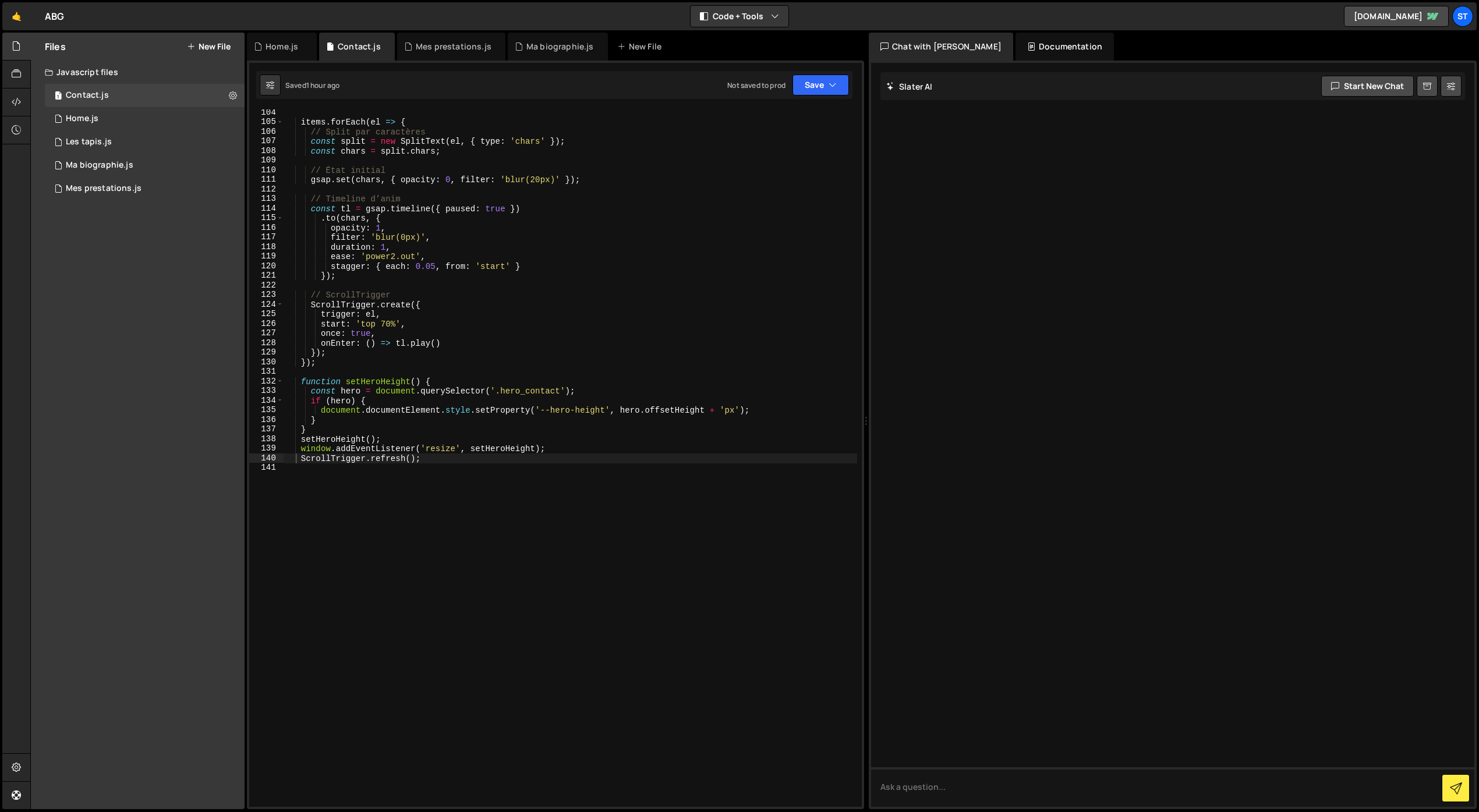  Describe the element at coordinates (909, 86) in the screenshot. I see `h2: Slater AI` at that location.